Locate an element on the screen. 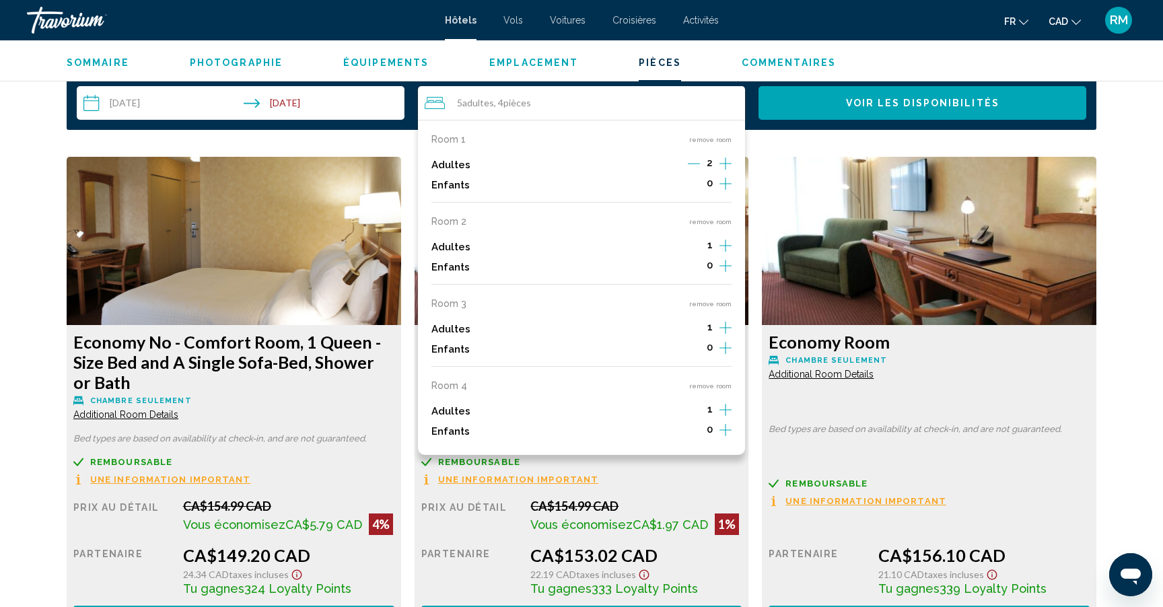 This screenshot has height=607, width=1163. p: Room 2 is located at coordinates (449, 221).